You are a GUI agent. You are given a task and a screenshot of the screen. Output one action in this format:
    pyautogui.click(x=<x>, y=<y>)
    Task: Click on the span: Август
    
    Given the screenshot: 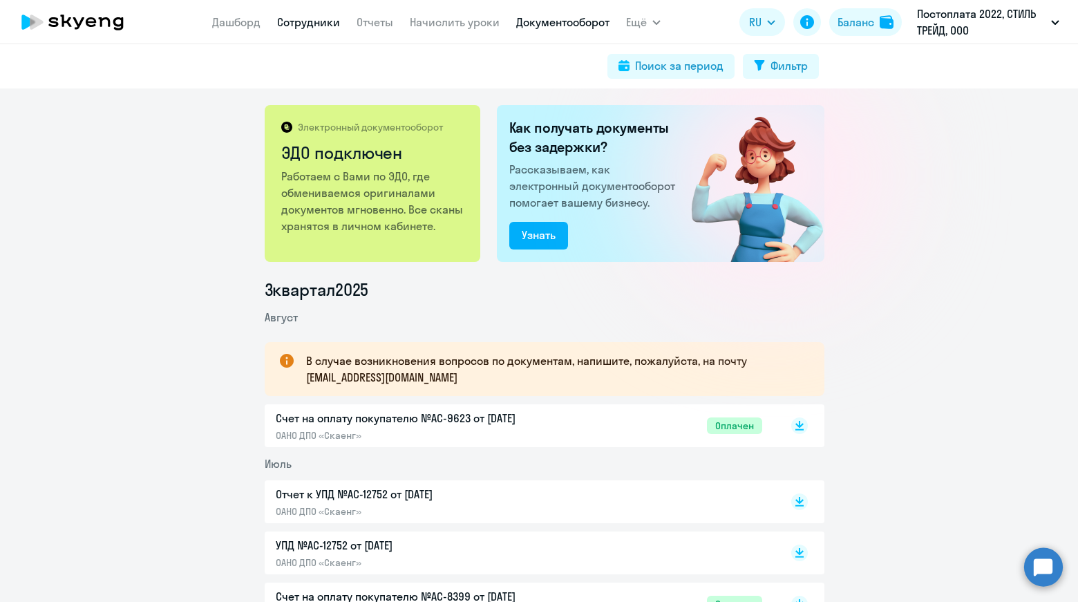 What is the action you would take?
    pyautogui.click(x=281, y=317)
    